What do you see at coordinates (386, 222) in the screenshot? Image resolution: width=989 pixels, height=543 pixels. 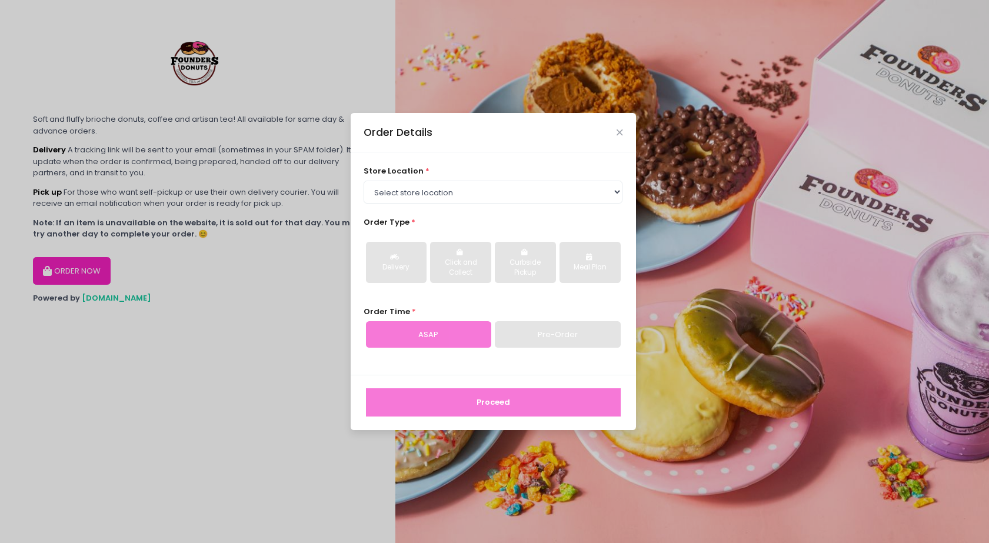 I see `span: Order Type` at bounding box center [386, 222].